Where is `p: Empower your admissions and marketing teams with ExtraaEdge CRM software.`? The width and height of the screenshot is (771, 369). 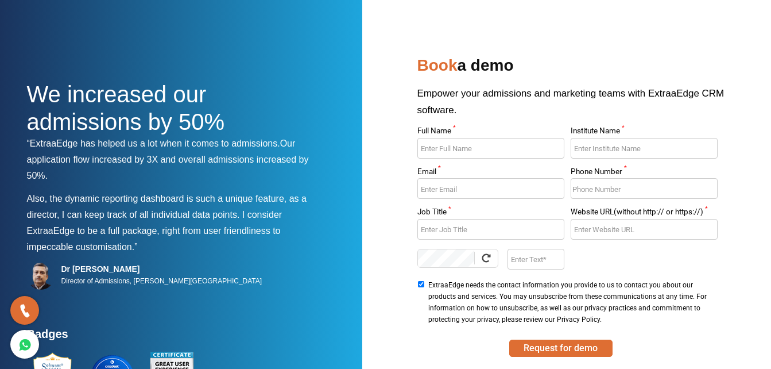 p: Empower your admissions and marketing teams with ExtraaEdge CRM software. is located at coordinates (581, 106).